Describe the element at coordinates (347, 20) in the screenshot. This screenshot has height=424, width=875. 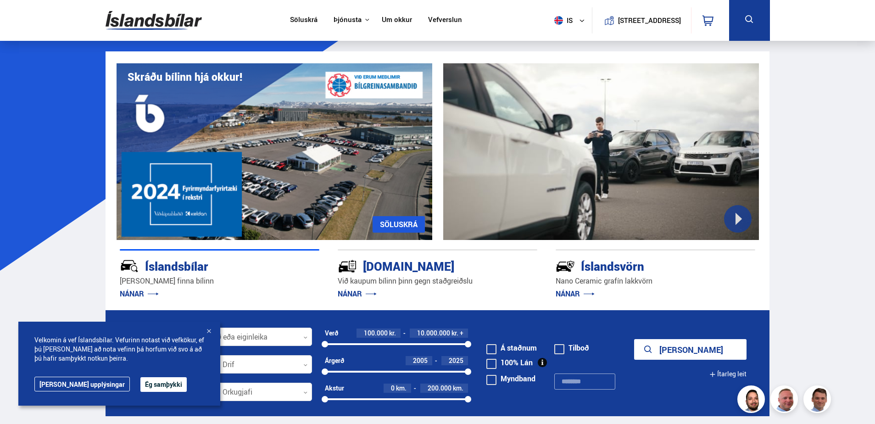
I see `button: Þjónusta` at that location.